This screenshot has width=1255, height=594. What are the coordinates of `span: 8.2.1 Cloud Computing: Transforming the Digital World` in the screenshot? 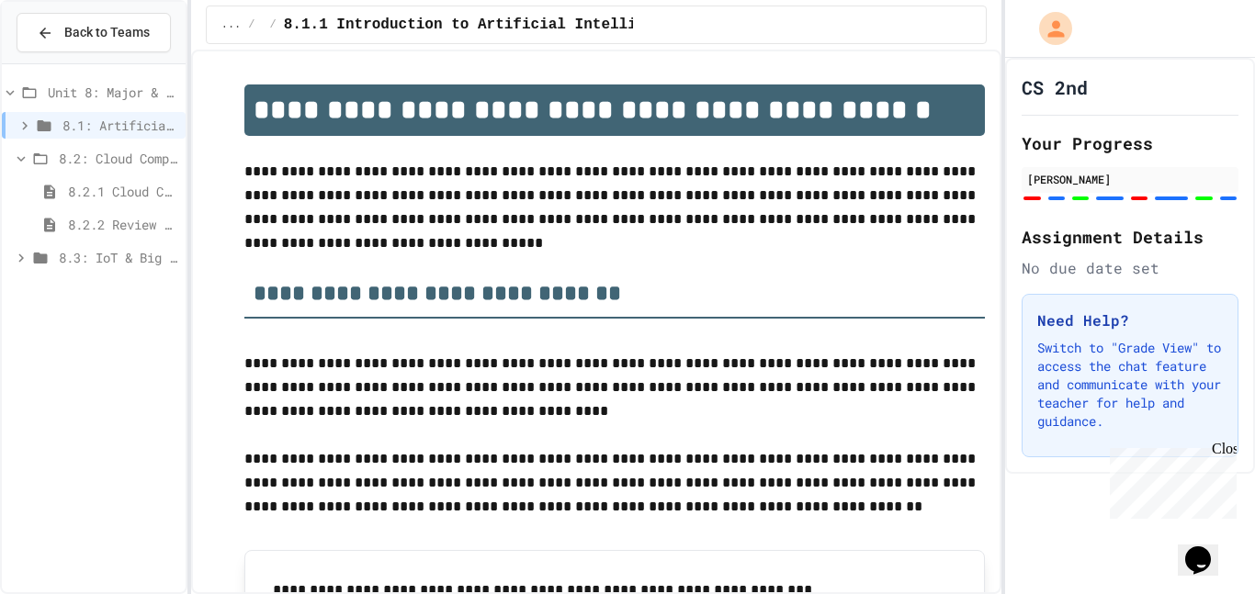 It's located at (123, 191).